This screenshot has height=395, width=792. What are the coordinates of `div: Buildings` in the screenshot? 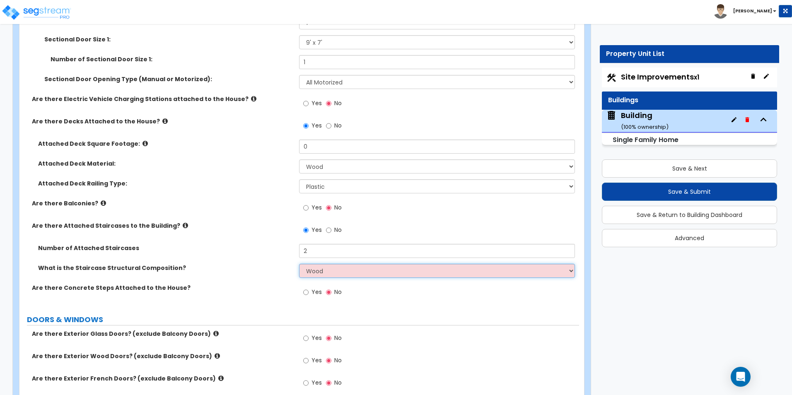 It's located at (689, 100).